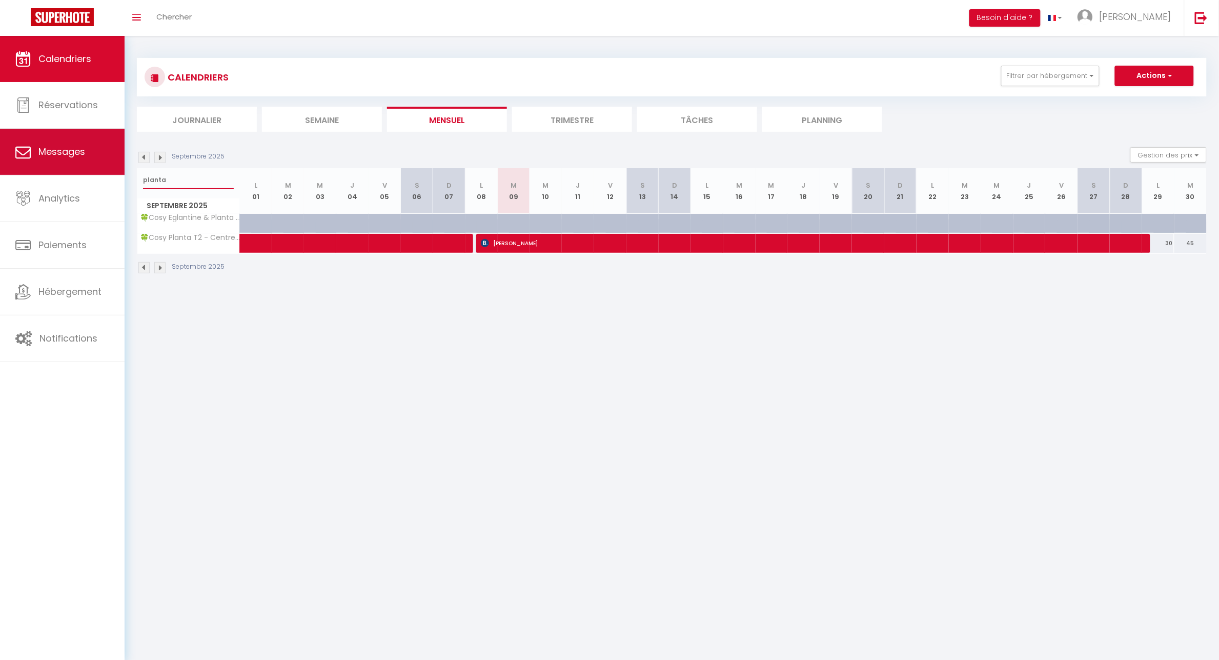 The width and height of the screenshot is (1219, 660). I want to click on input: Rechercher un logement..., so click(188, 180).